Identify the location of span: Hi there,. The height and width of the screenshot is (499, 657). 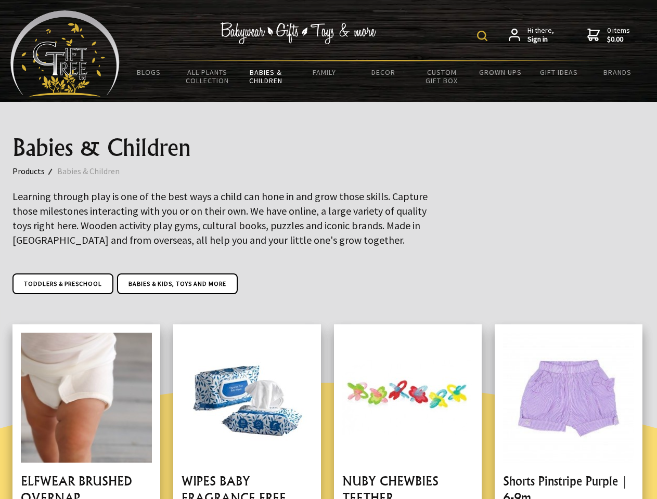
(540, 35).